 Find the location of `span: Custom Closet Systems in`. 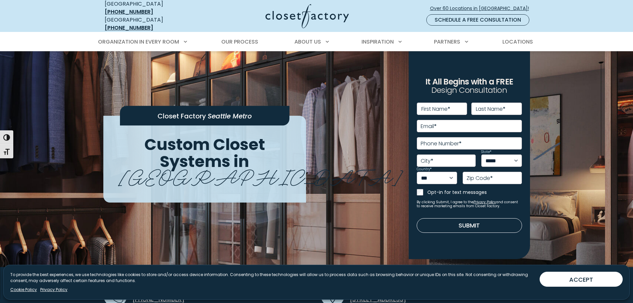

span: Custom Closet Systems in is located at coordinates (205, 153).